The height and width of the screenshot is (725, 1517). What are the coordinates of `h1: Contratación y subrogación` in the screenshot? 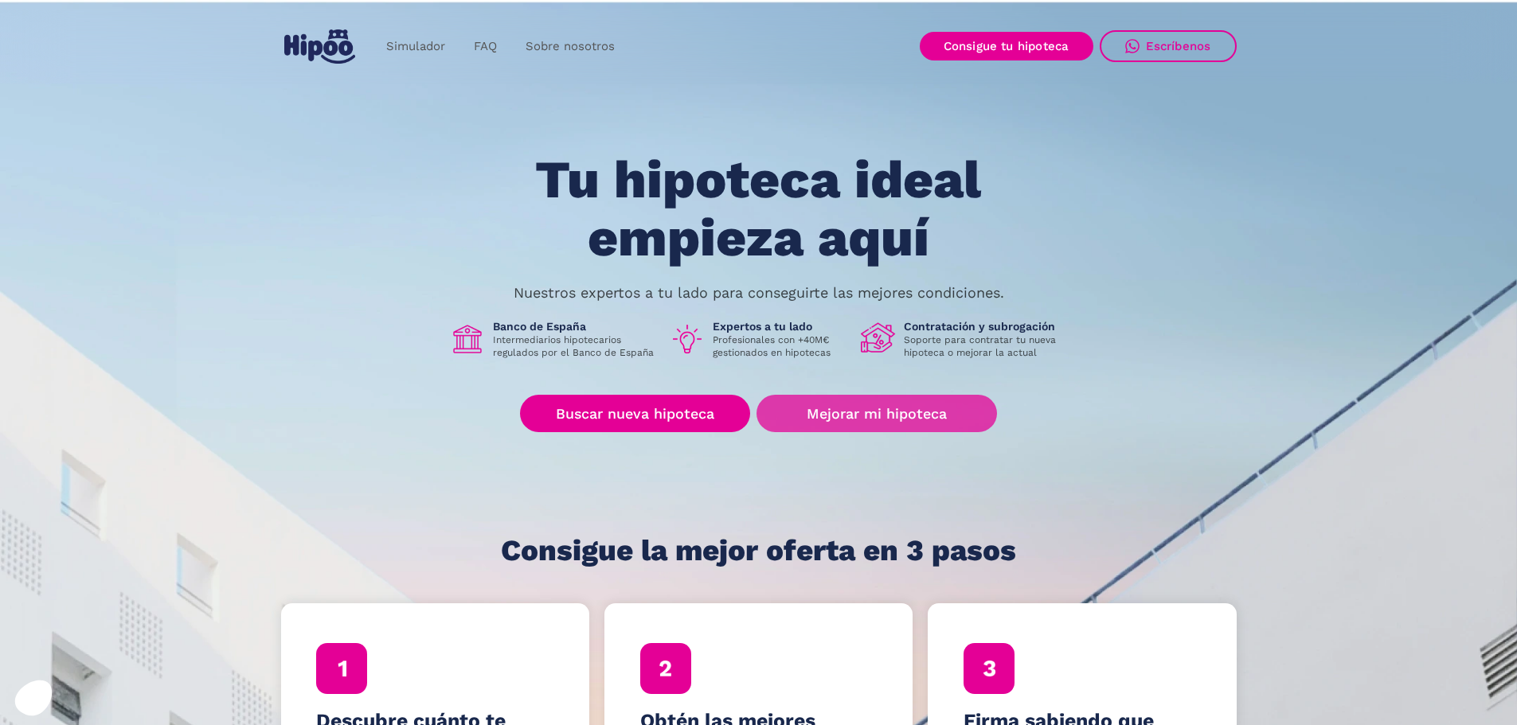 It's located at (986, 327).